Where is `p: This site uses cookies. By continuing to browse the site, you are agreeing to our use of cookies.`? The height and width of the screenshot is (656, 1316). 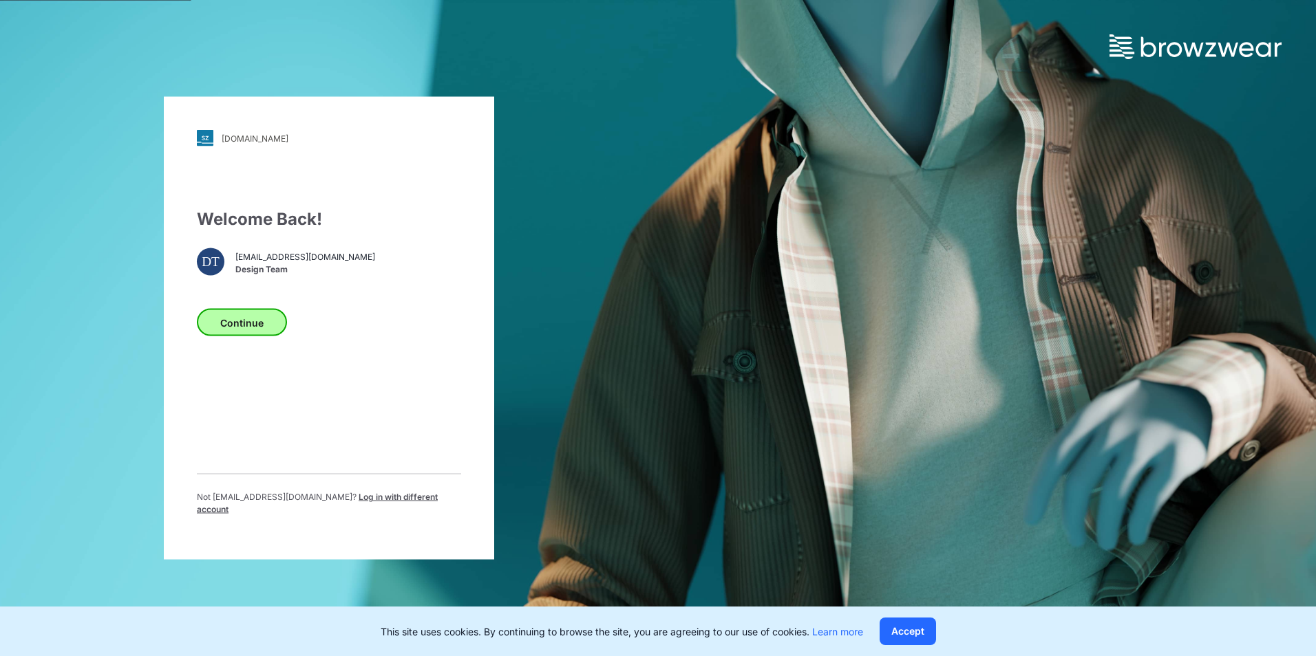
p: This site uses cookies. By continuing to browse the site, you are agreeing to our use of cookies. is located at coordinates (621, 632).